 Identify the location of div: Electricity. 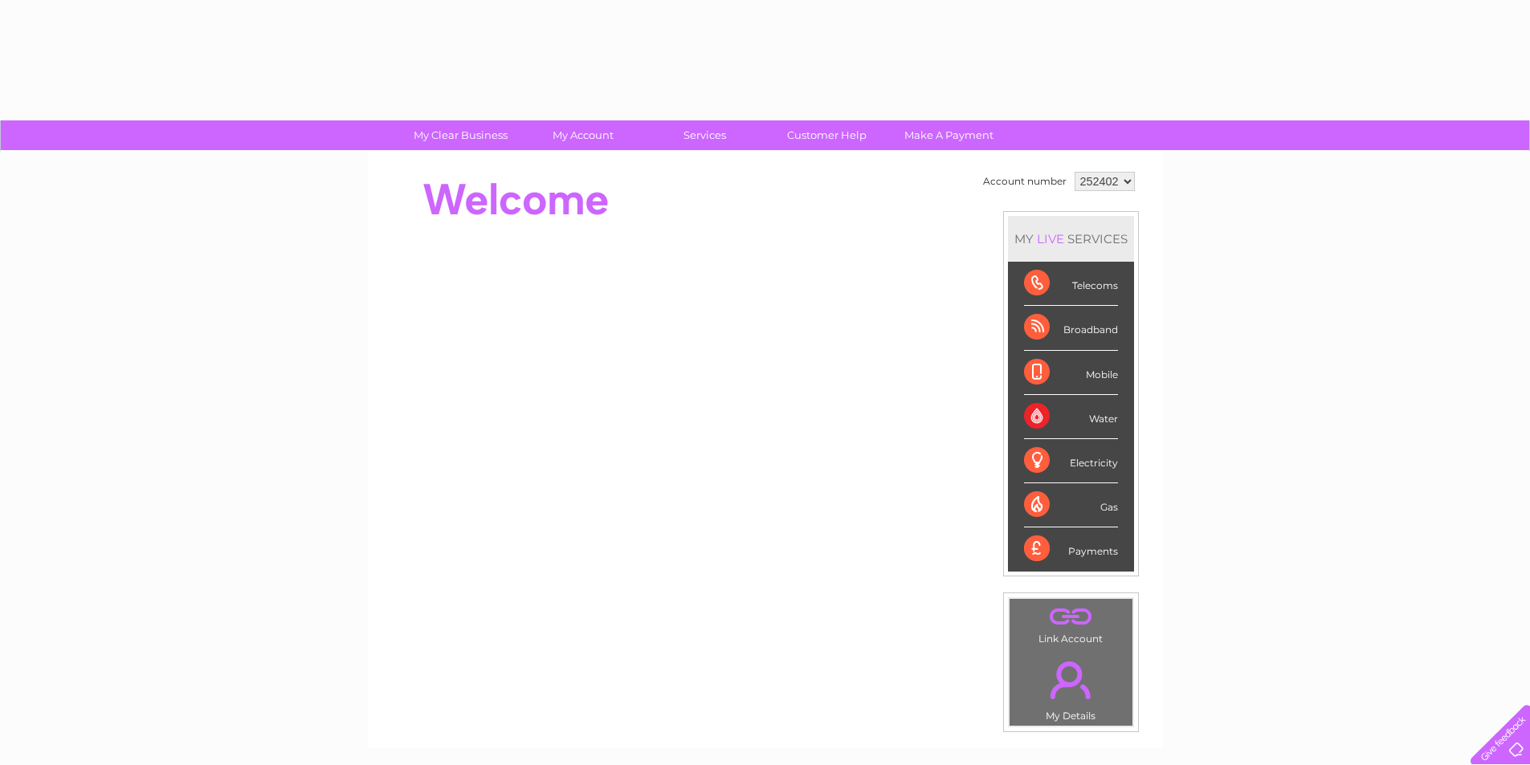
(1070, 461).